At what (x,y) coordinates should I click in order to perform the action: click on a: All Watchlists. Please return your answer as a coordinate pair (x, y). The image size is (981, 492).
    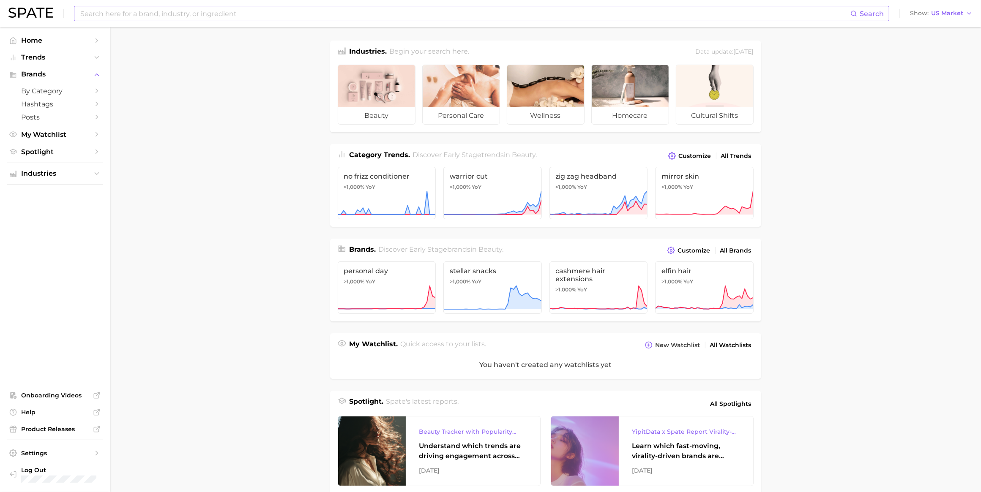
    Looking at the image, I should click on (731, 345).